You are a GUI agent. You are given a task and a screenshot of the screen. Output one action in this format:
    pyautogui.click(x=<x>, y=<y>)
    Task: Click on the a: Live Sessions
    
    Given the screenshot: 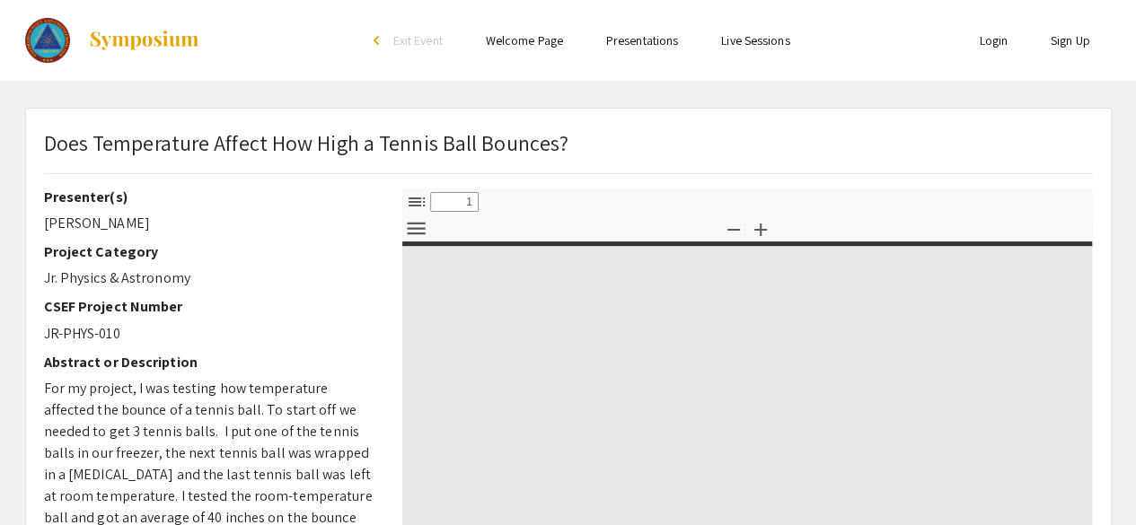 What is the action you would take?
    pyautogui.click(x=755, y=40)
    